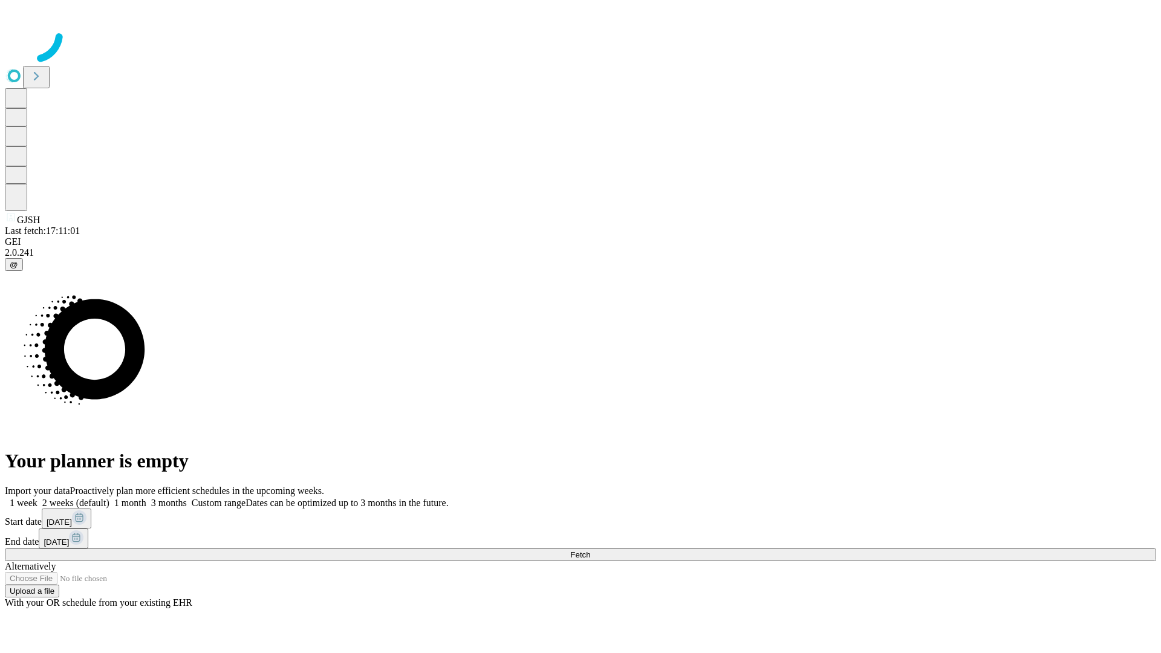 This screenshot has width=1161, height=653. I want to click on span: Proactively plan more efficient schedules in the upcoming weeks., so click(197, 491).